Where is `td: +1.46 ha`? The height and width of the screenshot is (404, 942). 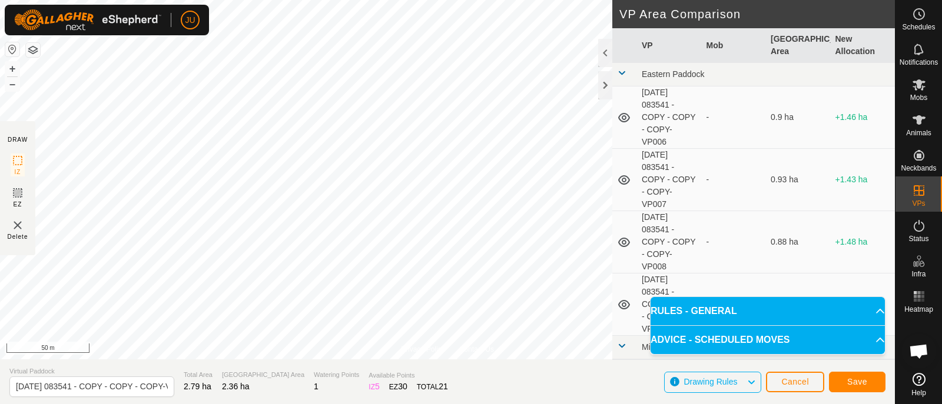
td: +1.46 ha is located at coordinates (863, 118).